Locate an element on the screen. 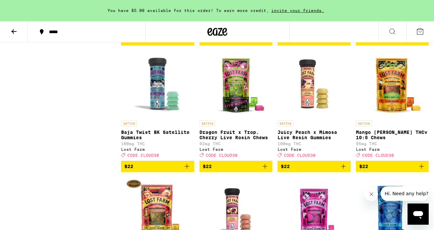 The width and height of the screenshot is (434, 230). span: You have $5.00 available for this order! To earn more credit, is located at coordinates (188, 10).